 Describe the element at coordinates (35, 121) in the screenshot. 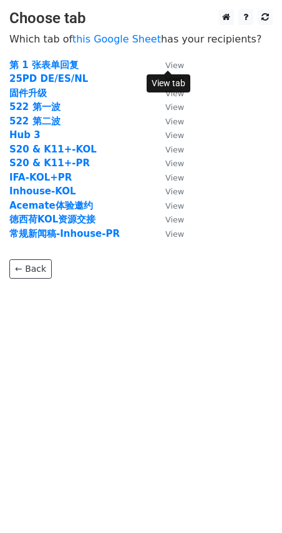

I see `strong: 522 第二波` at that location.